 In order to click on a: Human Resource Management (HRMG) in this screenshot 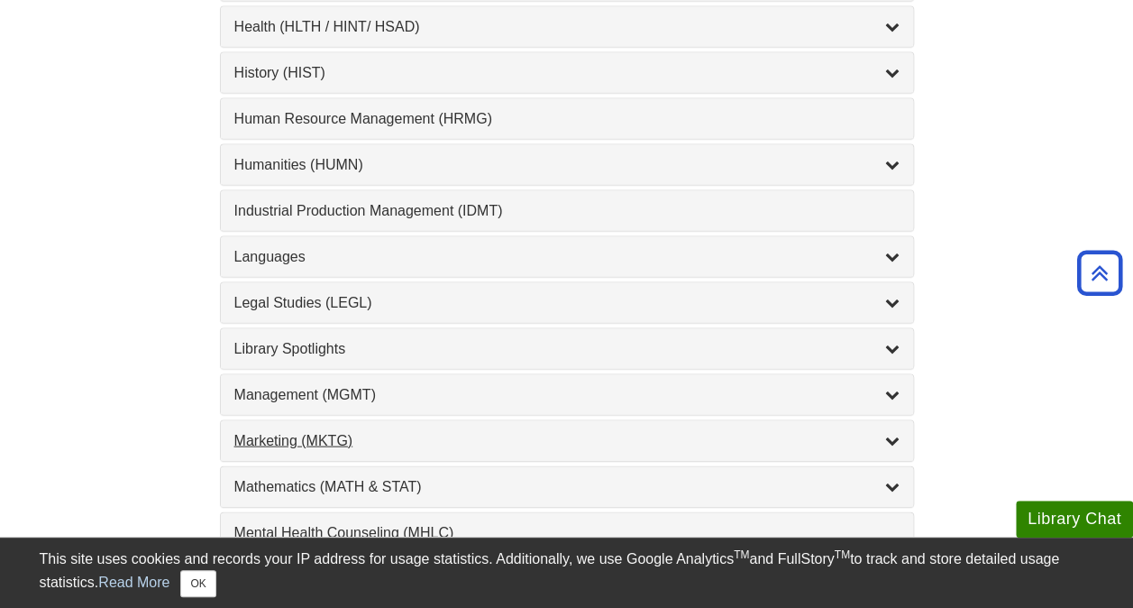, I will do `click(567, 118)`.